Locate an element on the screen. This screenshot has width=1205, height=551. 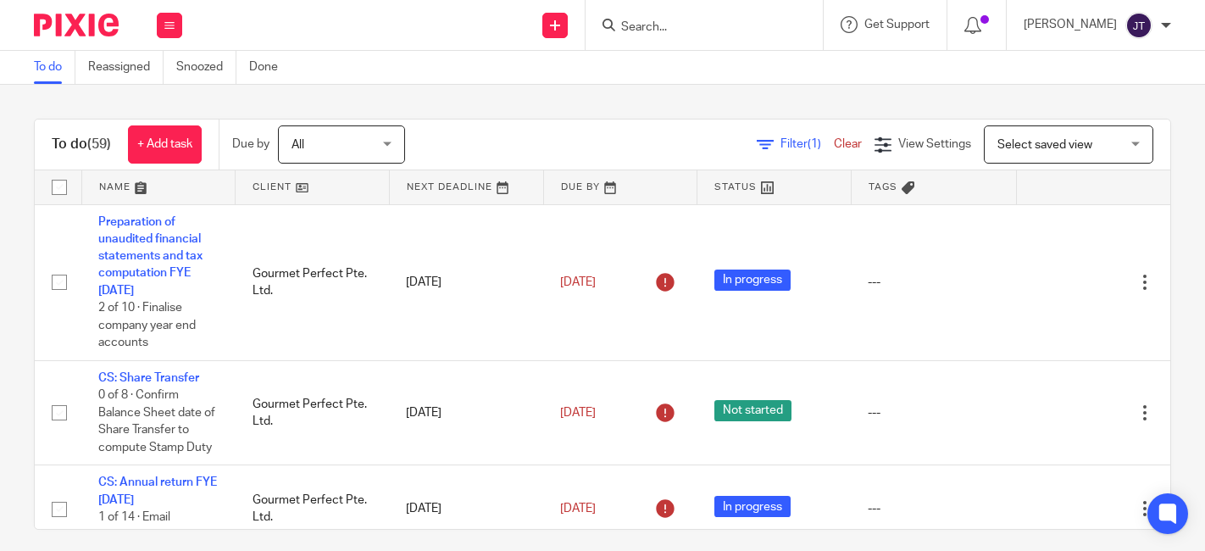
img: svg%3E is located at coordinates (1139, 25).